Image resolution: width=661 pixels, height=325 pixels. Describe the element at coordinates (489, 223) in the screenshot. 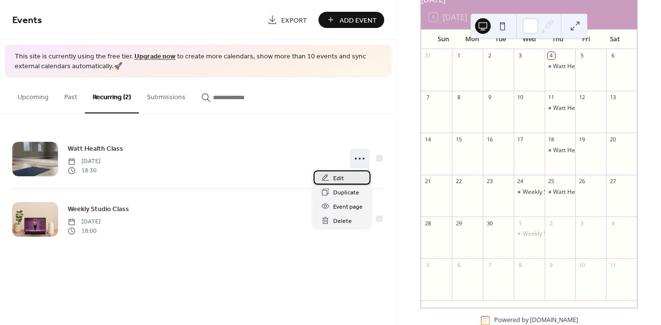

I see `div: 30` at that location.